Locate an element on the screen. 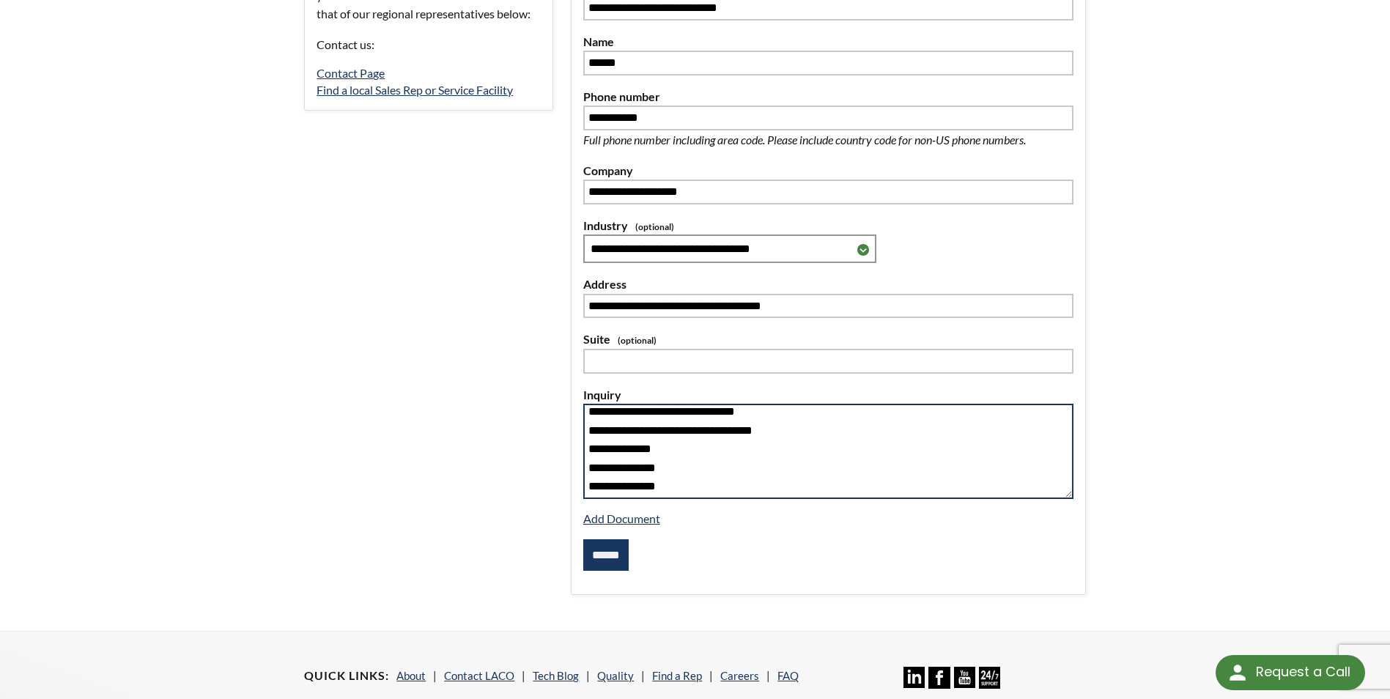 The width and height of the screenshot is (1390, 699). a: Find a Rep is located at coordinates (677, 676).